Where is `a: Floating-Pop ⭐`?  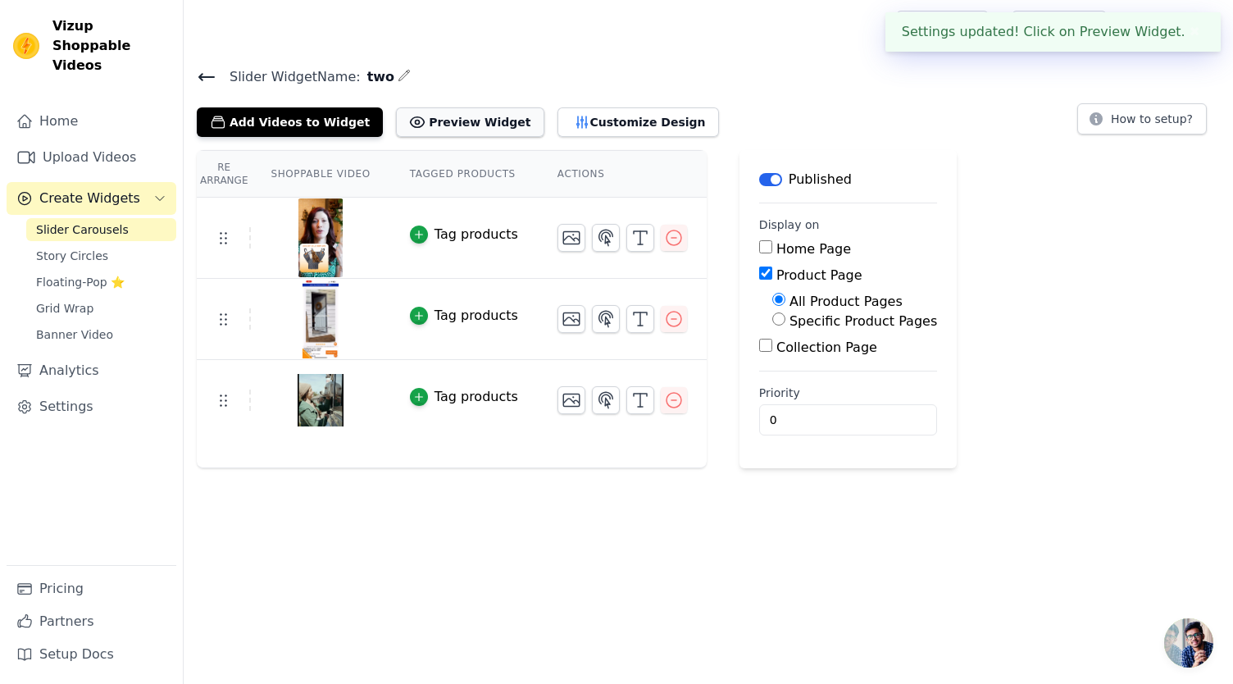
a: Floating-Pop ⭐ is located at coordinates (101, 282).